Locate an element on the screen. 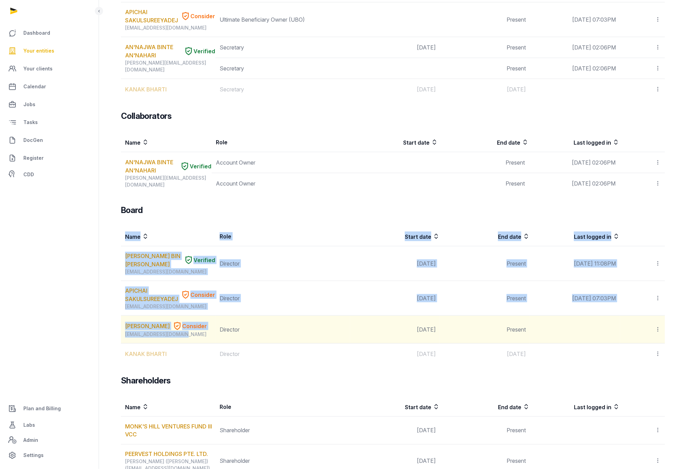 This screenshot has width=687, height=469. a: Your entities is located at coordinates (49, 51).